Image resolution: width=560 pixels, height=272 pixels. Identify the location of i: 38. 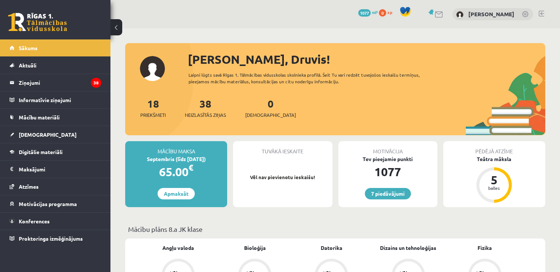
(96, 82).